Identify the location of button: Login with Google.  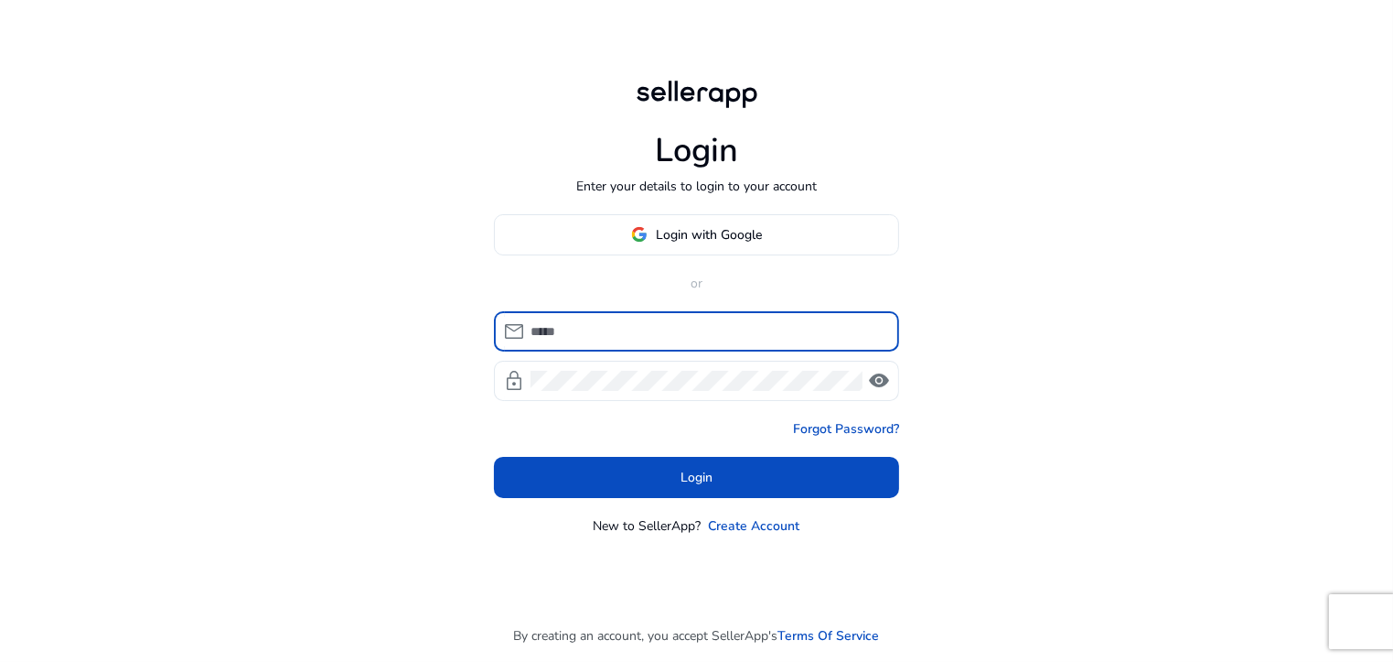
(696, 234).